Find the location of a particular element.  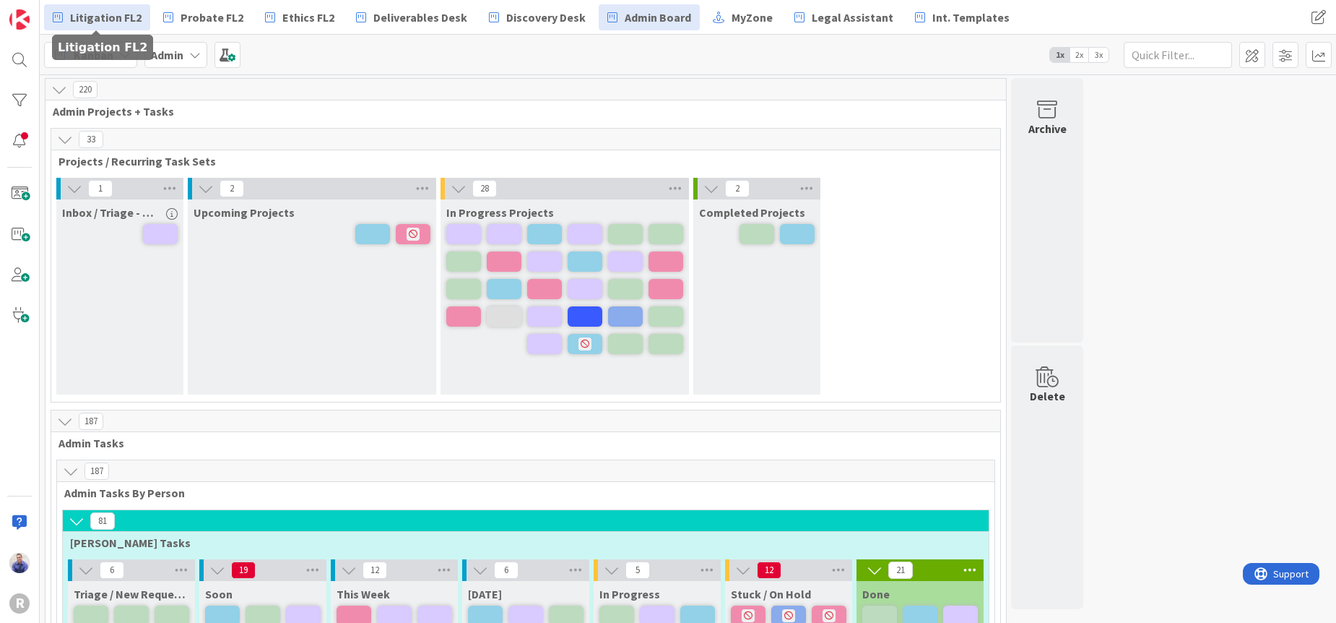

span: 81 is located at coordinates (103, 521).